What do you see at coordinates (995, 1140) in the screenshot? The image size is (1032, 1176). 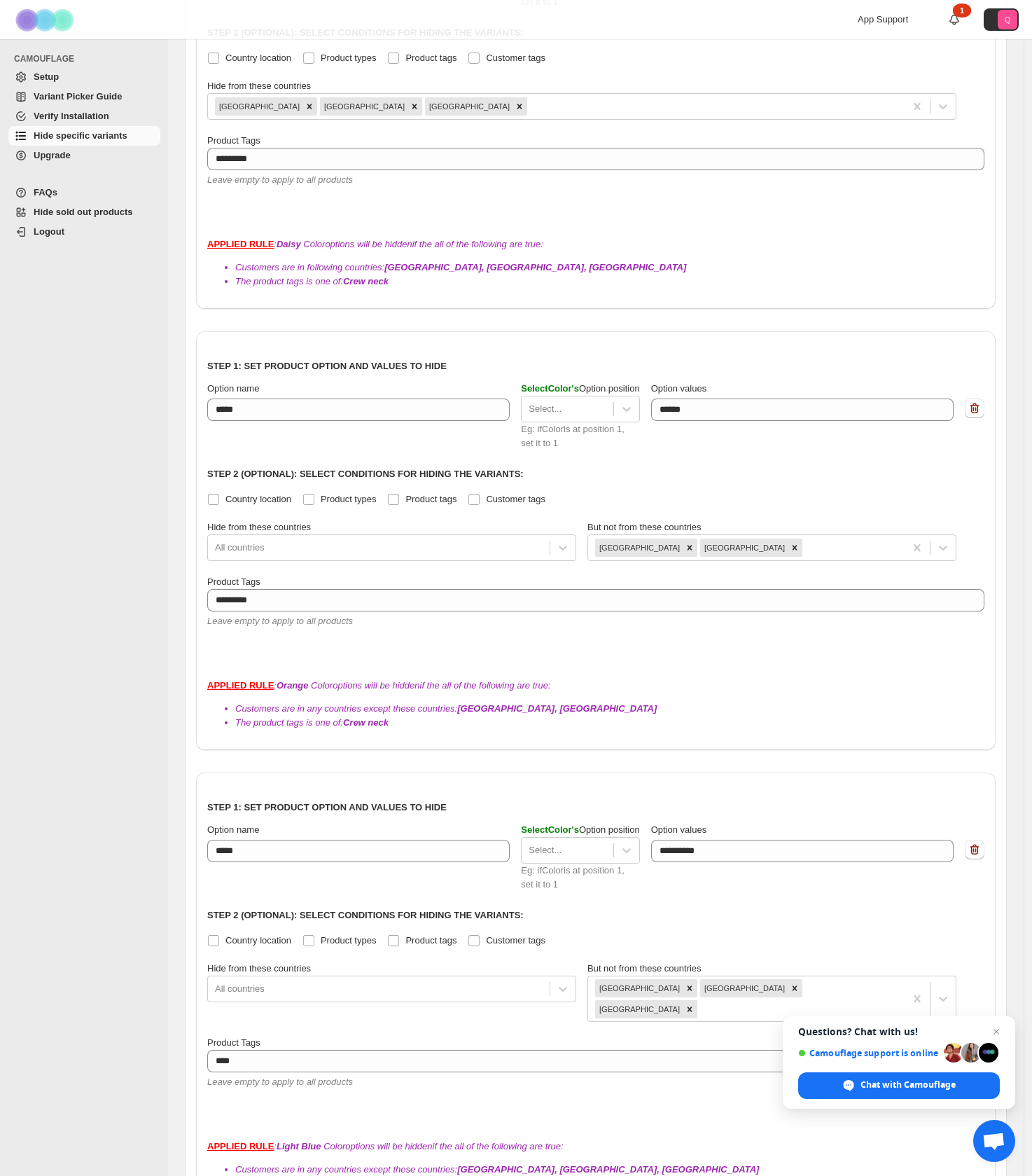 I see `a: Open chat` at bounding box center [995, 1140].